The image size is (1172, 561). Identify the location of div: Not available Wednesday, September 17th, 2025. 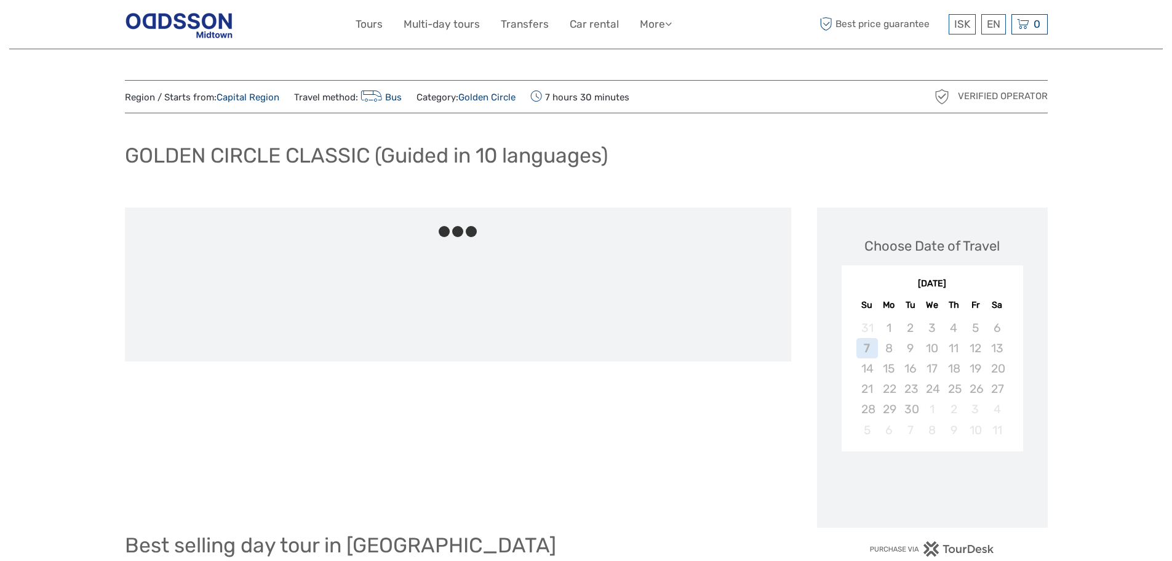
(932, 368).